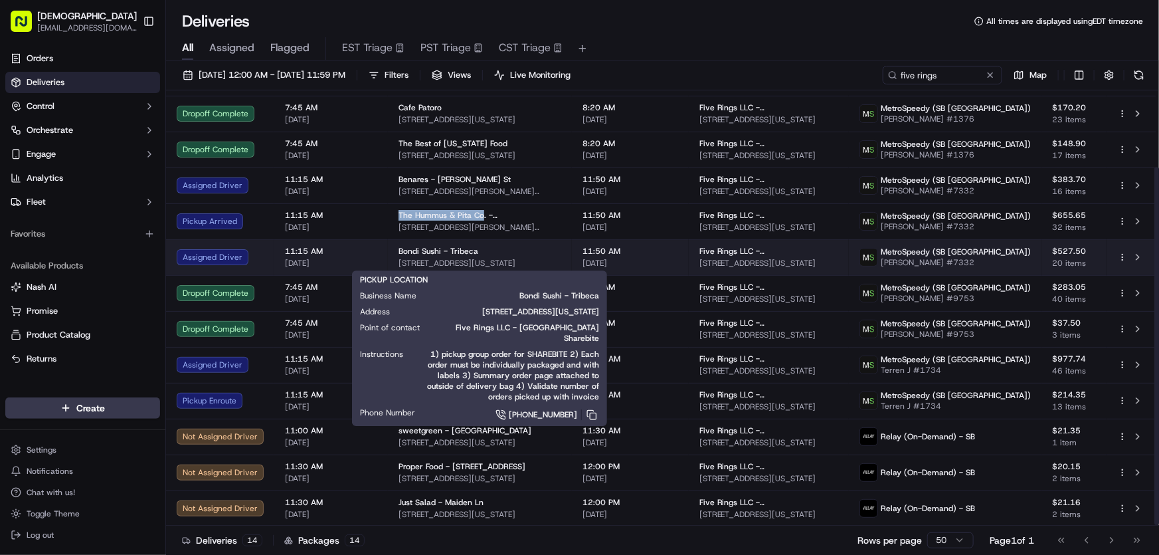 Image resolution: width=1159 pixels, height=555 pixels. Describe the element at coordinates (1074, 478) in the screenshot. I see `span: 2 items` at that location.